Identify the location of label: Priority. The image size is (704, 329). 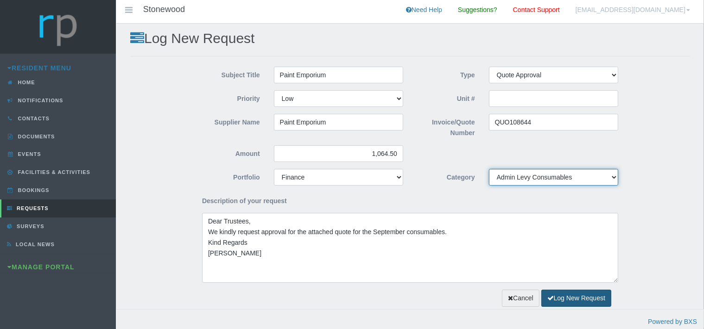
(231, 97).